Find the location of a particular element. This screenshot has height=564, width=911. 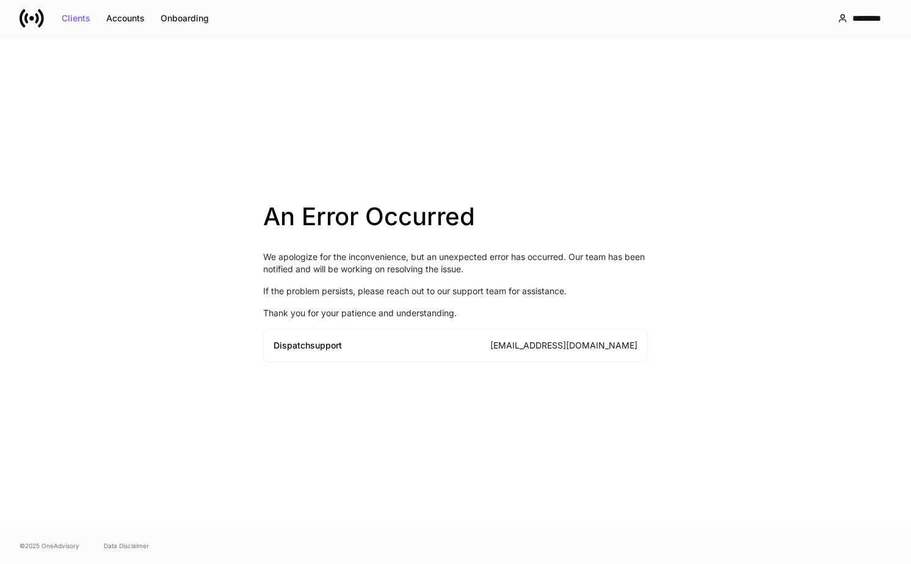

button: Accounts is located at coordinates (125, 18).